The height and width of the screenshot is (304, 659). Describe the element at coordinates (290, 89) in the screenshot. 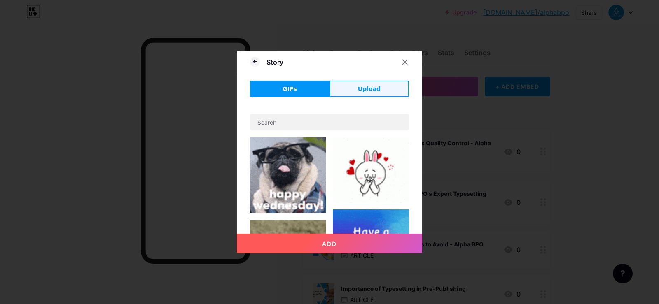

I see `span: GIFs` at that location.